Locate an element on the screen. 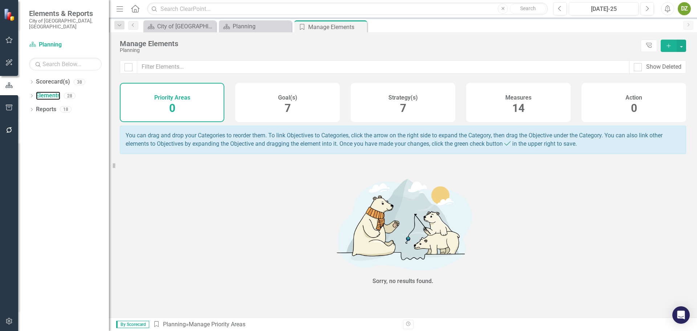 The height and width of the screenshot is (331, 697). span: Search is located at coordinates (528, 8).